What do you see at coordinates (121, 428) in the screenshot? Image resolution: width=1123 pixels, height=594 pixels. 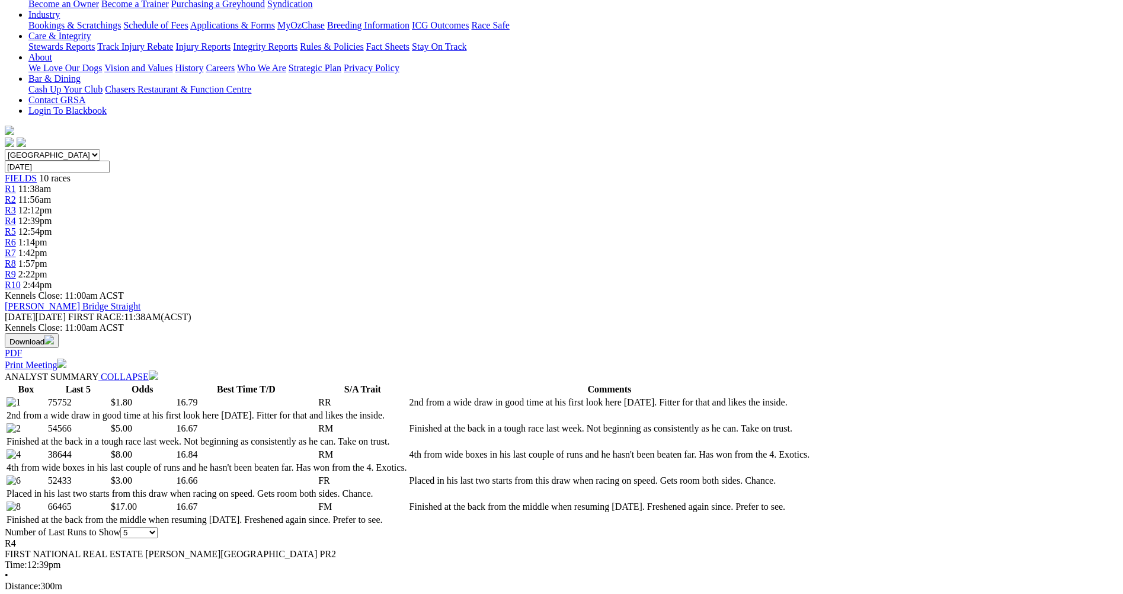 I see `span: $5.00` at bounding box center [121, 428].